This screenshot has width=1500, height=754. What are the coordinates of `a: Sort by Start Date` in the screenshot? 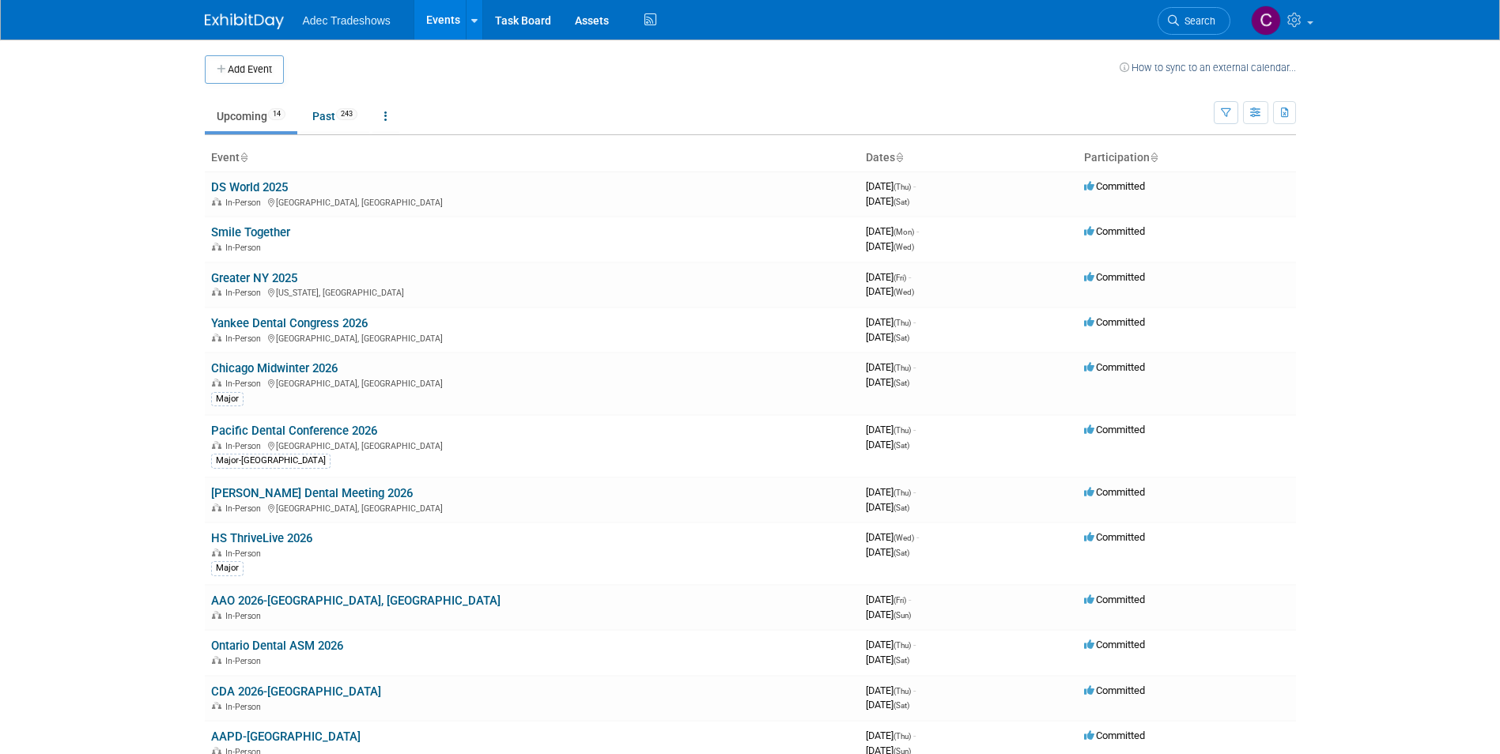 It's located at (899, 157).